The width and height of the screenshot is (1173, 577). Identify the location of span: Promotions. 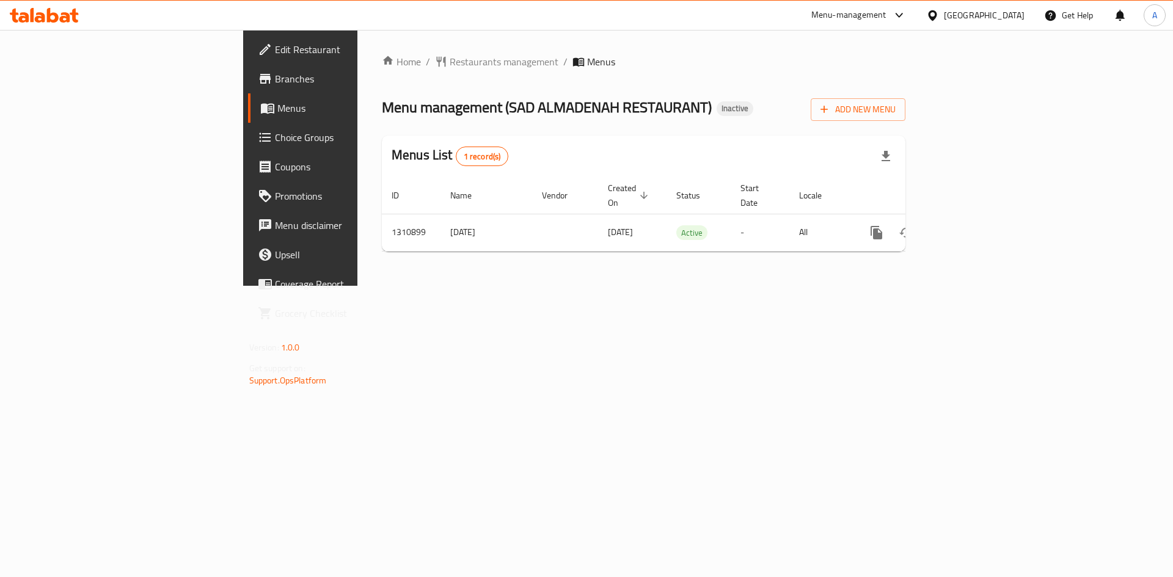
(352, 196).